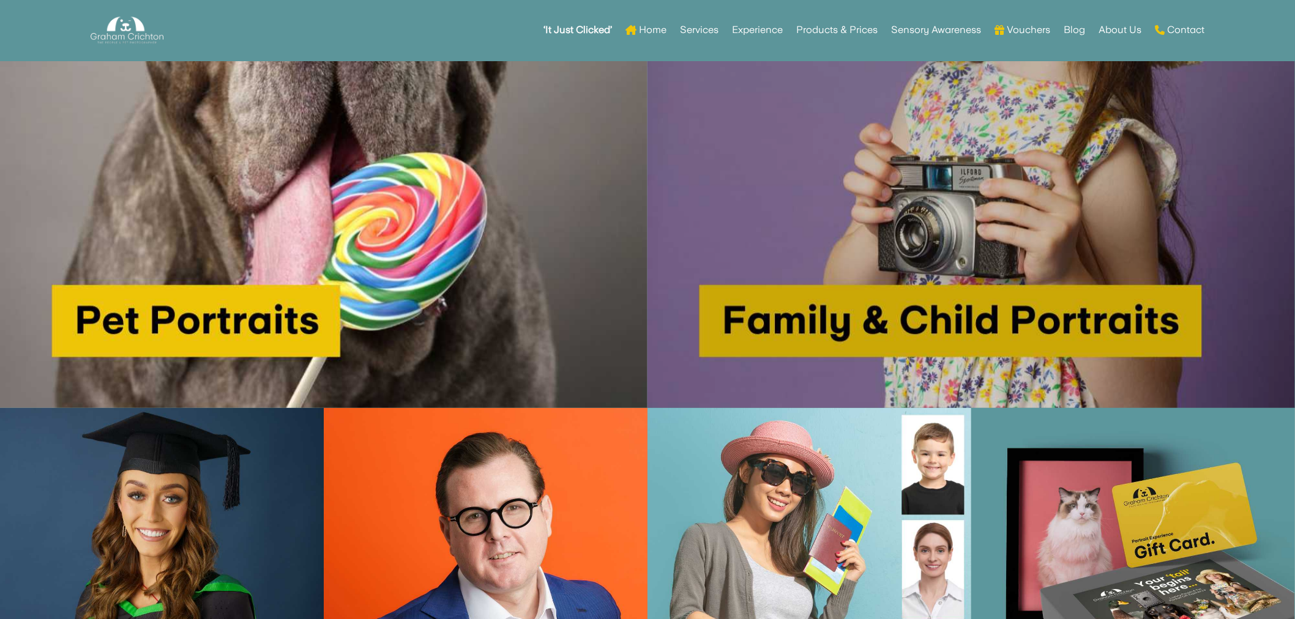 The image size is (1295, 619). Describe the element at coordinates (757, 30) in the screenshot. I see `a: Experience` at that location.